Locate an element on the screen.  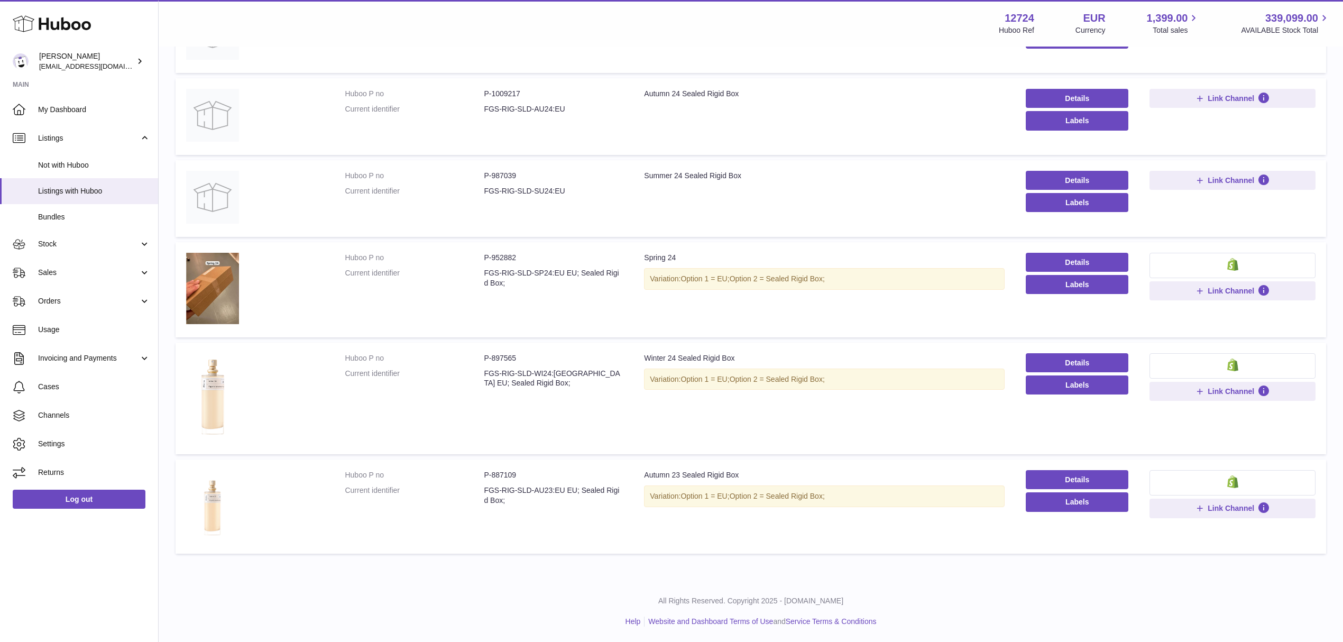
span: Cases is located at coordinates (94, 386).